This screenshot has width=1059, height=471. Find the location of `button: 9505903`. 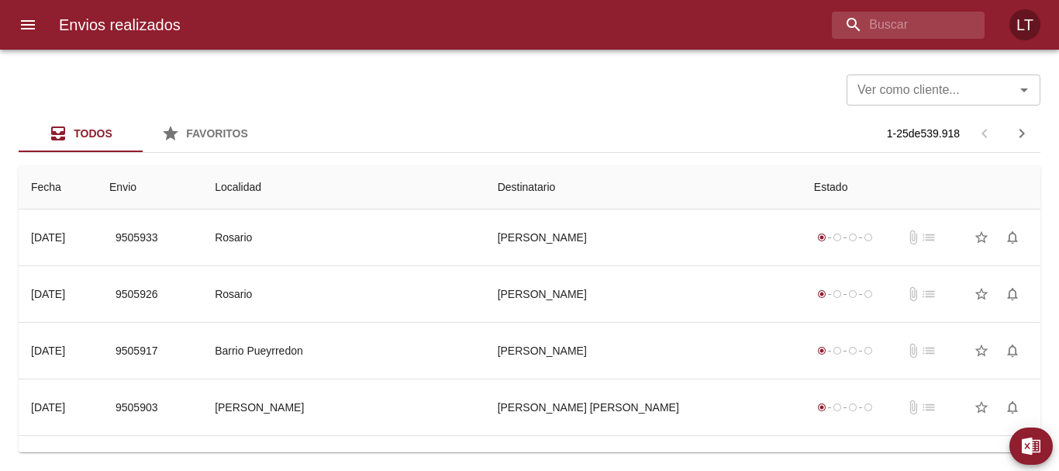

button: 9505903 is located at coordinates (136, 407).